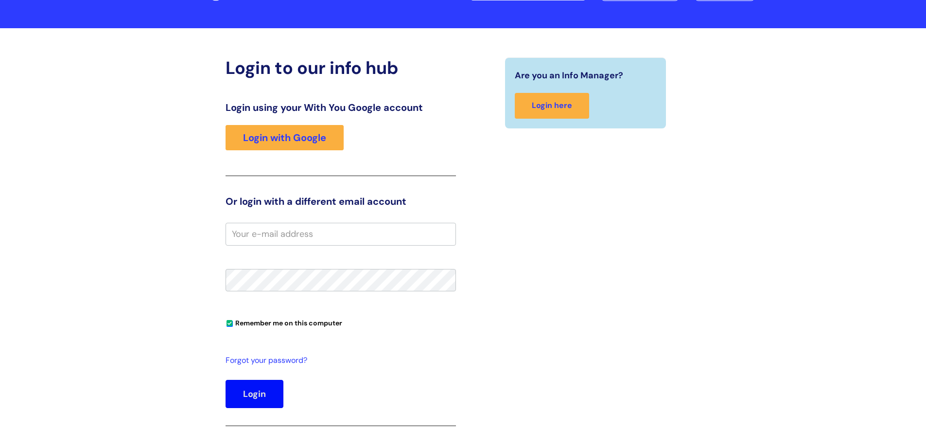  What do you see at coordinates (341, 322) in the screenshot?
I see `div: You can uncheck this option if you're logging in from a shared device` at bounding box center [341, 322].